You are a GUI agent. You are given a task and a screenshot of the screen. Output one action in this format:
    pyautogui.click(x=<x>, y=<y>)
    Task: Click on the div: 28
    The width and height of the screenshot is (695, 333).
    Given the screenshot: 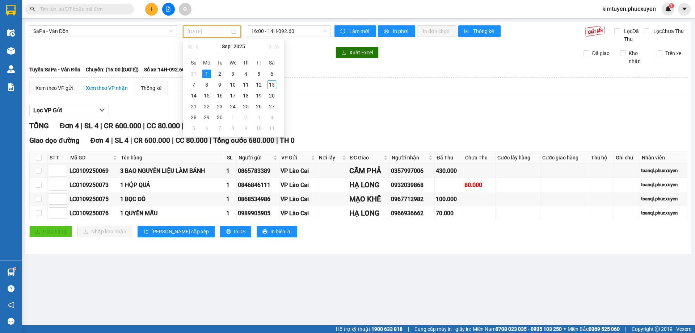 What is the action you would take?
    pyautogui.click(x=194, y=117)
    